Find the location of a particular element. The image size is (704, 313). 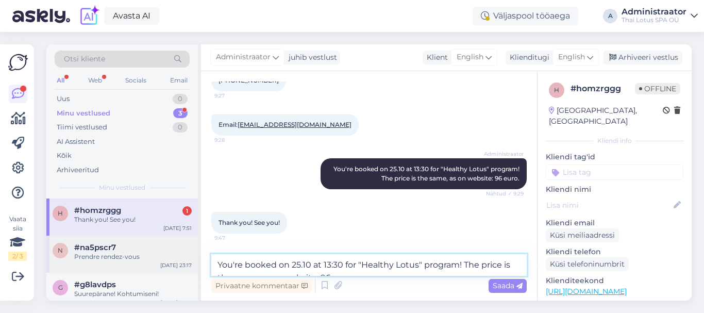

span: Otsi kliente is located at coordinates (85, 59).